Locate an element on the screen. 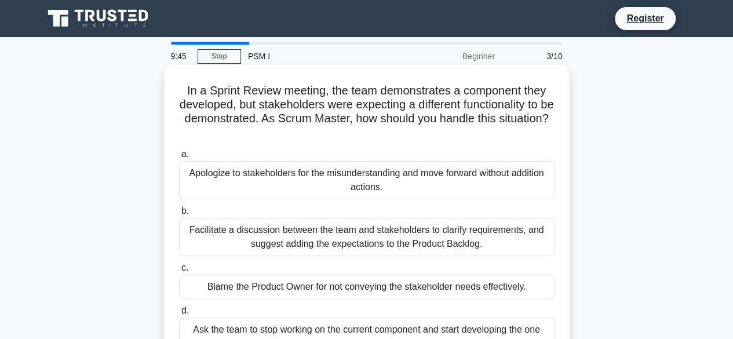 Image resolution: width=733 pixels, height=339 pixels. div: 9:45 is located at coordinates (181, 56).